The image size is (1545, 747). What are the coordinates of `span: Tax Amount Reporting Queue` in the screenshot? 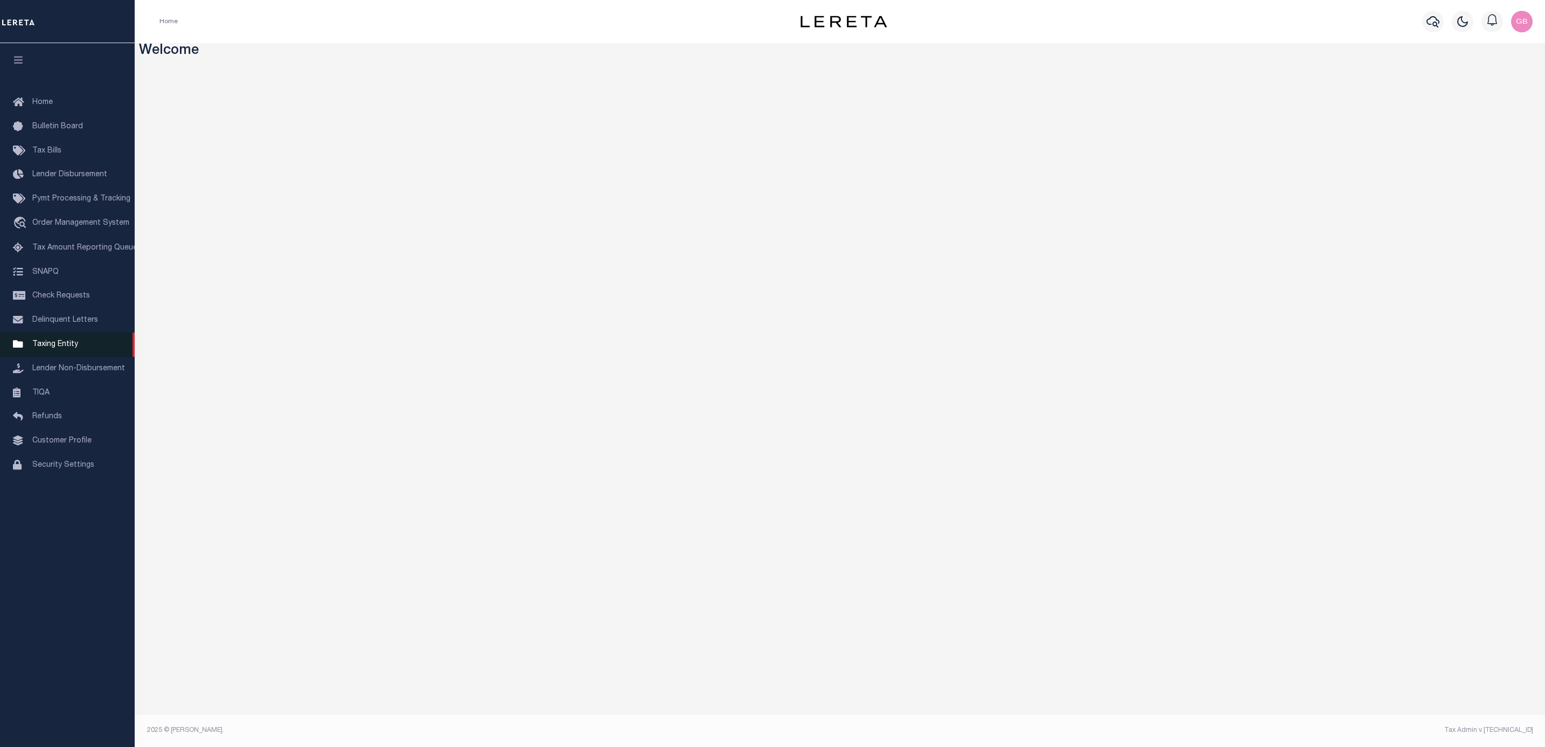 It's located at (85, 248).